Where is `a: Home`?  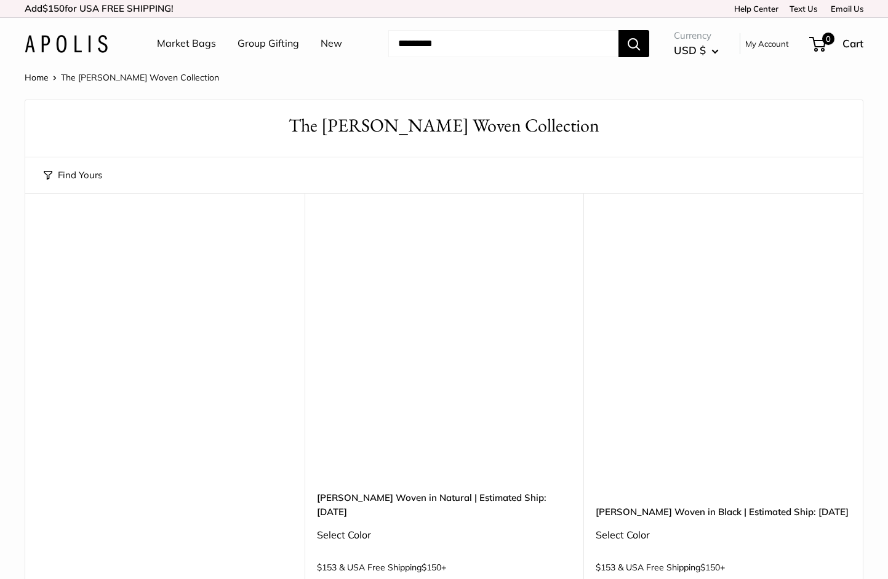
a: Home is located at coordinates (36, 78).